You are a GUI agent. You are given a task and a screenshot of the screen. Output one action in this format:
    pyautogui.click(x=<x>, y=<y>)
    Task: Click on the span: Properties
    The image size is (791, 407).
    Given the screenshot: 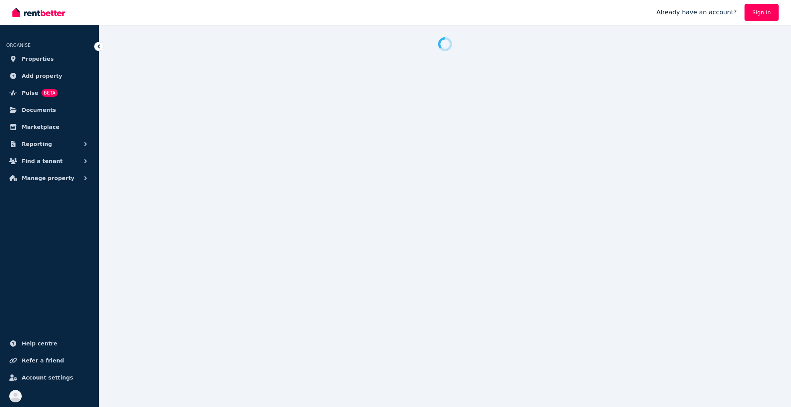 What is the action you would take?
    pyautogui.click(x=38, y=59)
    